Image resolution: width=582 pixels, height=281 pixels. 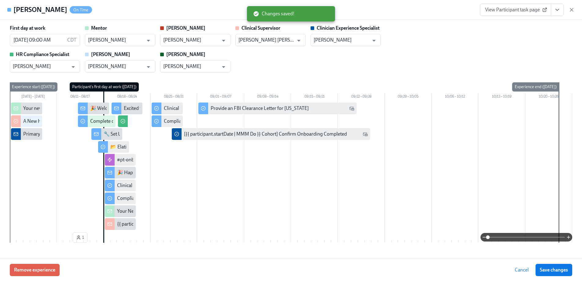 What do you see at coordinates (43, 54) in the screenshot?
I see `strong: HR Compliance Specialist` at bounding box center [43, 54].